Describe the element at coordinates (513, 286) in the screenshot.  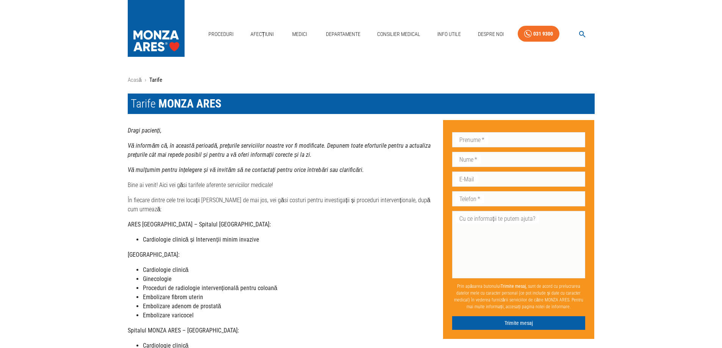
I see `b: Trimite mesaj` at that location.